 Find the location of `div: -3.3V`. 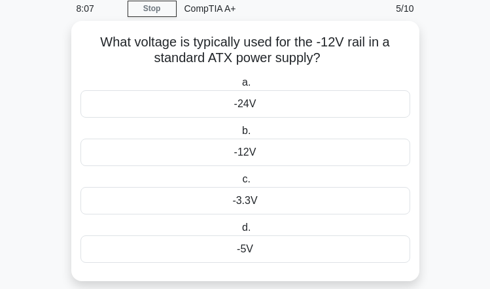

div: -3.3V is located at coordinates (246, 201).